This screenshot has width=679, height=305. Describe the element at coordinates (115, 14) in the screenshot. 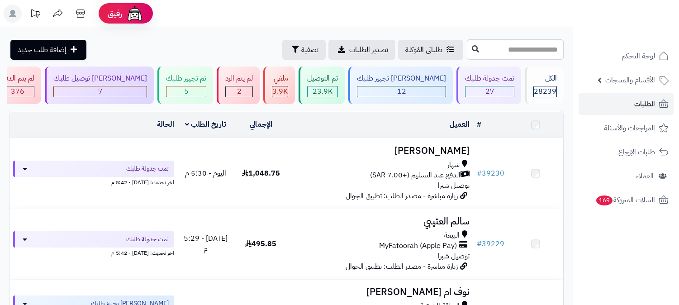

I see `span: رفيق` at that location.